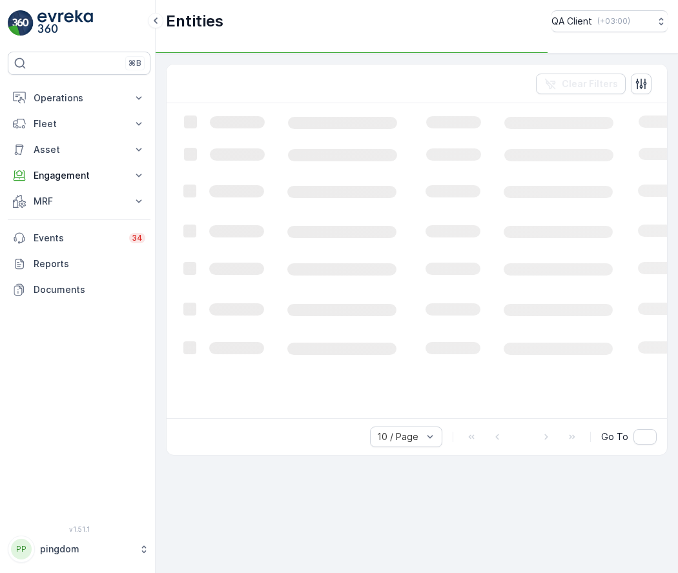  What do you see at coordinates (79, 124) in the screenshot?
I see `button: Fleet` at bounding box center [79, 124].